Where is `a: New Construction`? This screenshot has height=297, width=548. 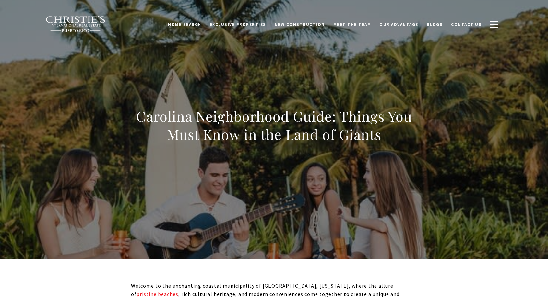 a: New Construction is located at coordinates (300, 24).